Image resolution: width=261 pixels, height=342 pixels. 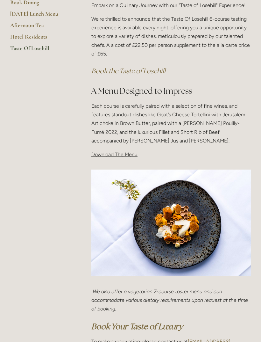 I want to click on a: Hotel Residents, so click(x=40, y=39).